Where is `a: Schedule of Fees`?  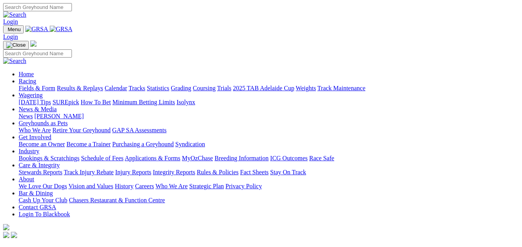 a: Schedule of Fees is located at coordinates (102, 158).